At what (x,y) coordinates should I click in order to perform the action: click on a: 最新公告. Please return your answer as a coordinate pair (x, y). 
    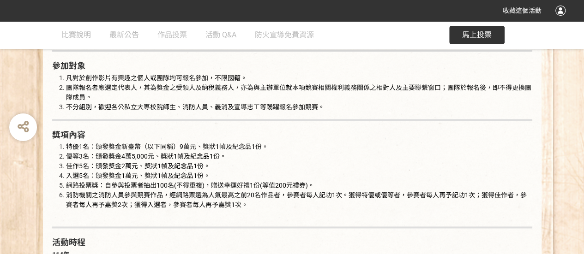
    Looking at the image, I should click on (124, 35).